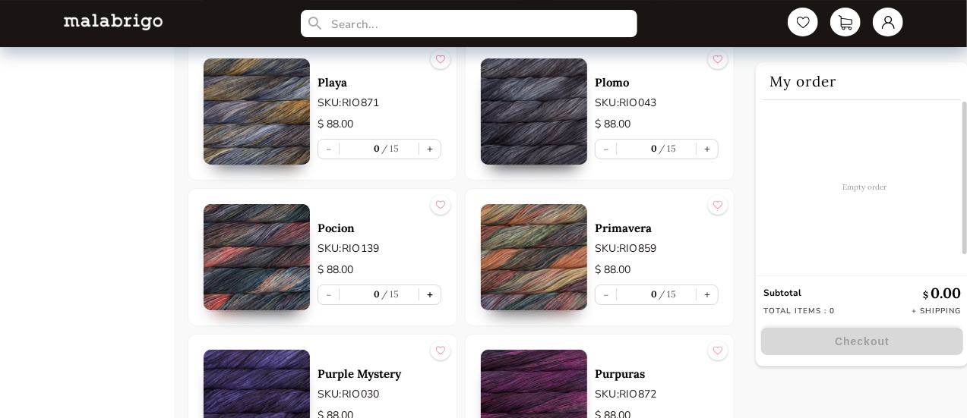  Describe the element at coordinates (656, 374) in the screenshot. I see `p: Purpuras` at that location.